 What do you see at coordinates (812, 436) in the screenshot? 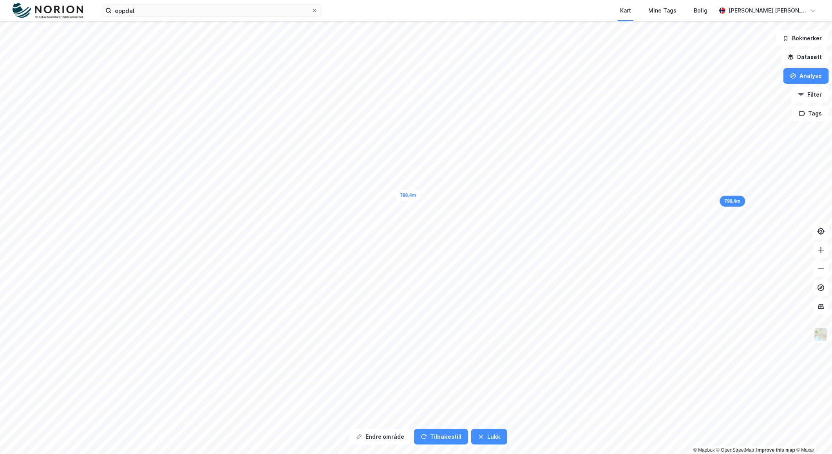
I see `div: Kontrollprogram for chat` at bounding box center [812, 436].